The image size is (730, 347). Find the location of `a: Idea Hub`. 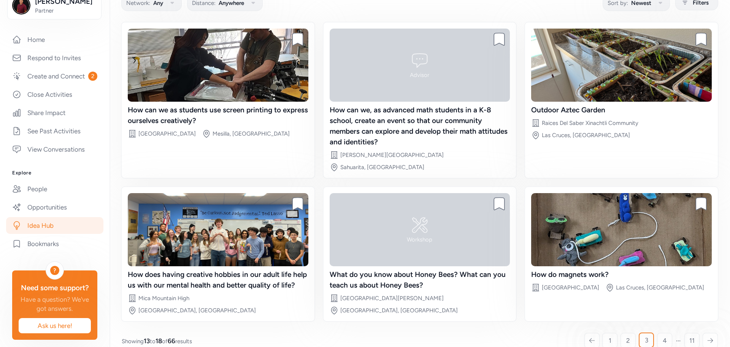

a: Idea Hub is located at coordinates (55, 225).